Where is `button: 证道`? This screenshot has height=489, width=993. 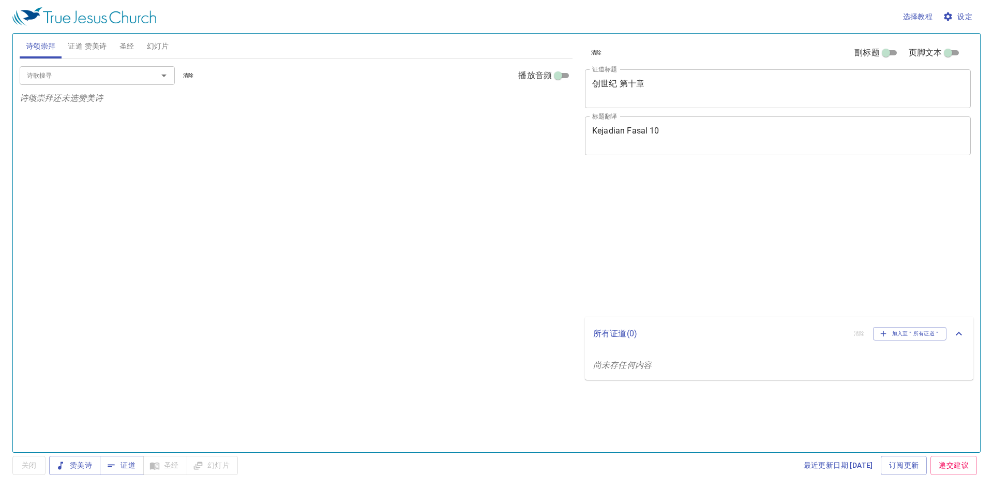
button: 证道 is located at coordinates (122, 465).